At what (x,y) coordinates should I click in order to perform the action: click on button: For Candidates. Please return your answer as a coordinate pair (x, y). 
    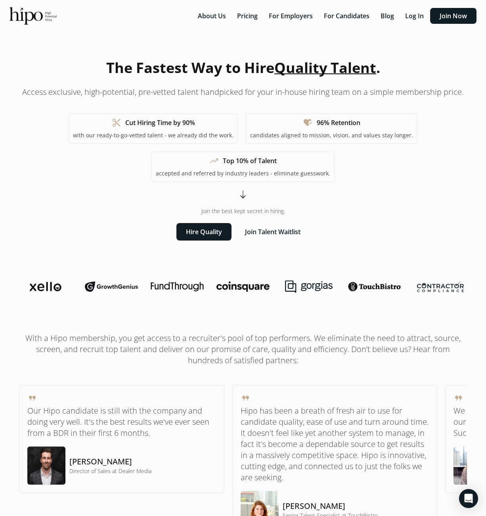
    Looking at the image, I should click on (347, 16).